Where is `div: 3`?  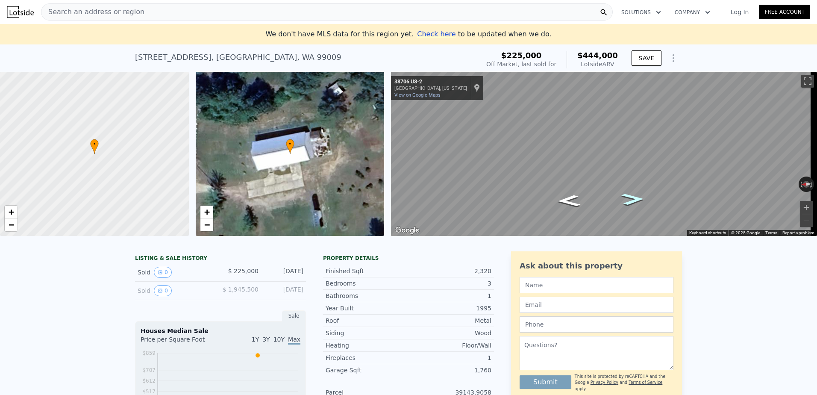
div: 3 is located at coordinates (450, 283).